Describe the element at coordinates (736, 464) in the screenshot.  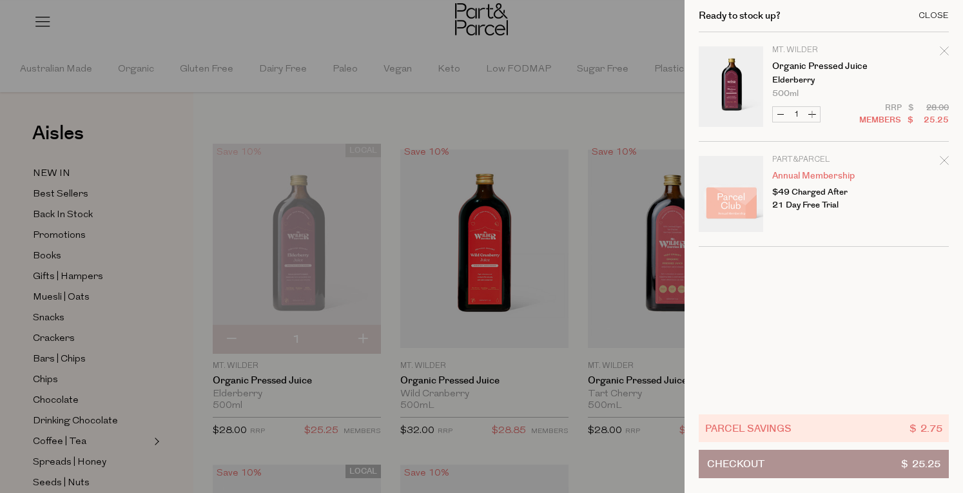
I see `span: Checkout` at that location.